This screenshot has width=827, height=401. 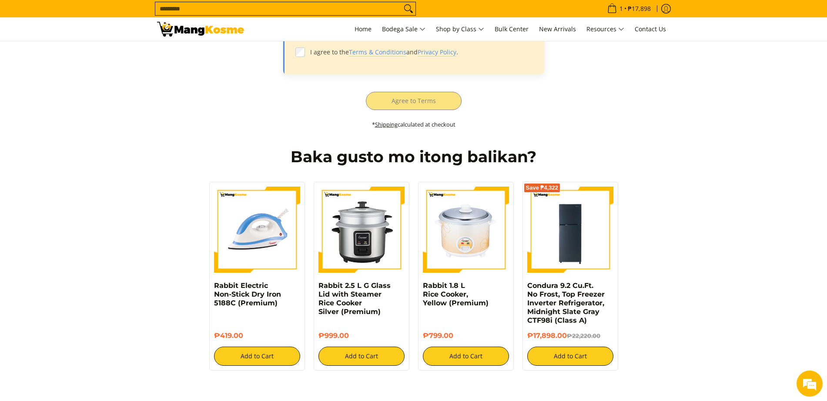 I want to click on button: Search, so click(x=408, y=9).